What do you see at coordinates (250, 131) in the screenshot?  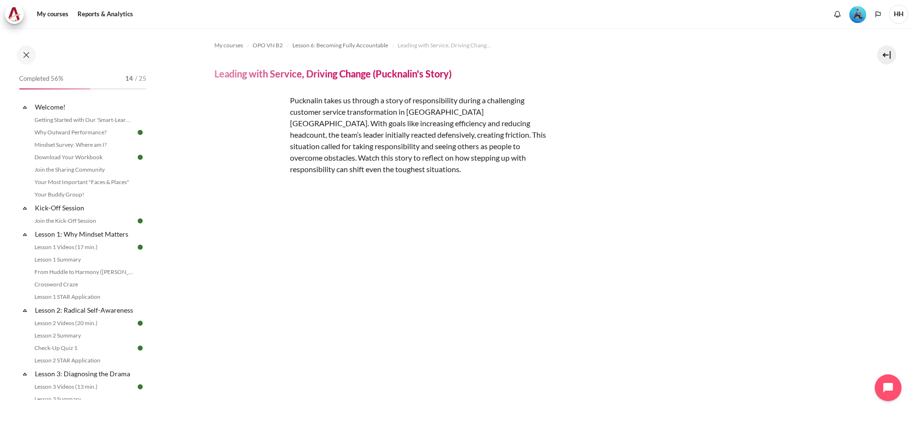 I see `img: rfdg` at bounding box center [250, 131].